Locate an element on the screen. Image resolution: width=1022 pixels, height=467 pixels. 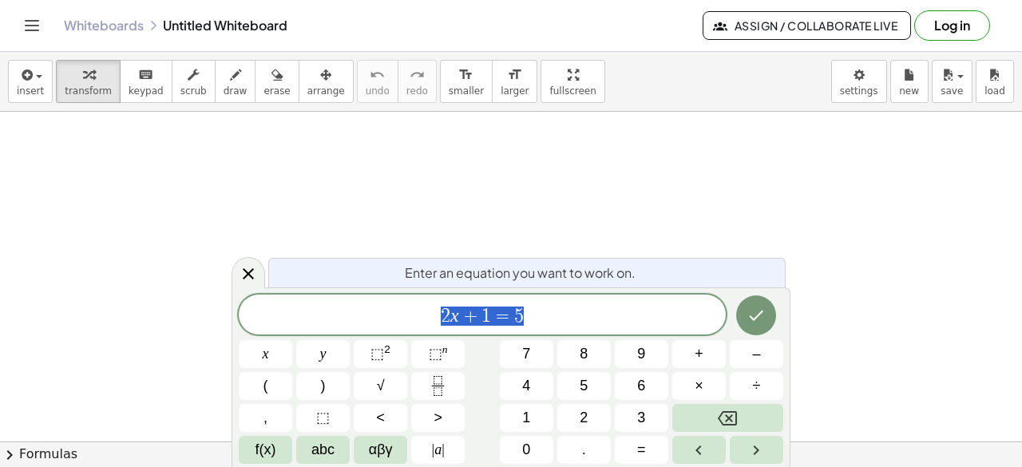
button: Greater than is located at coordinates (438, 418).